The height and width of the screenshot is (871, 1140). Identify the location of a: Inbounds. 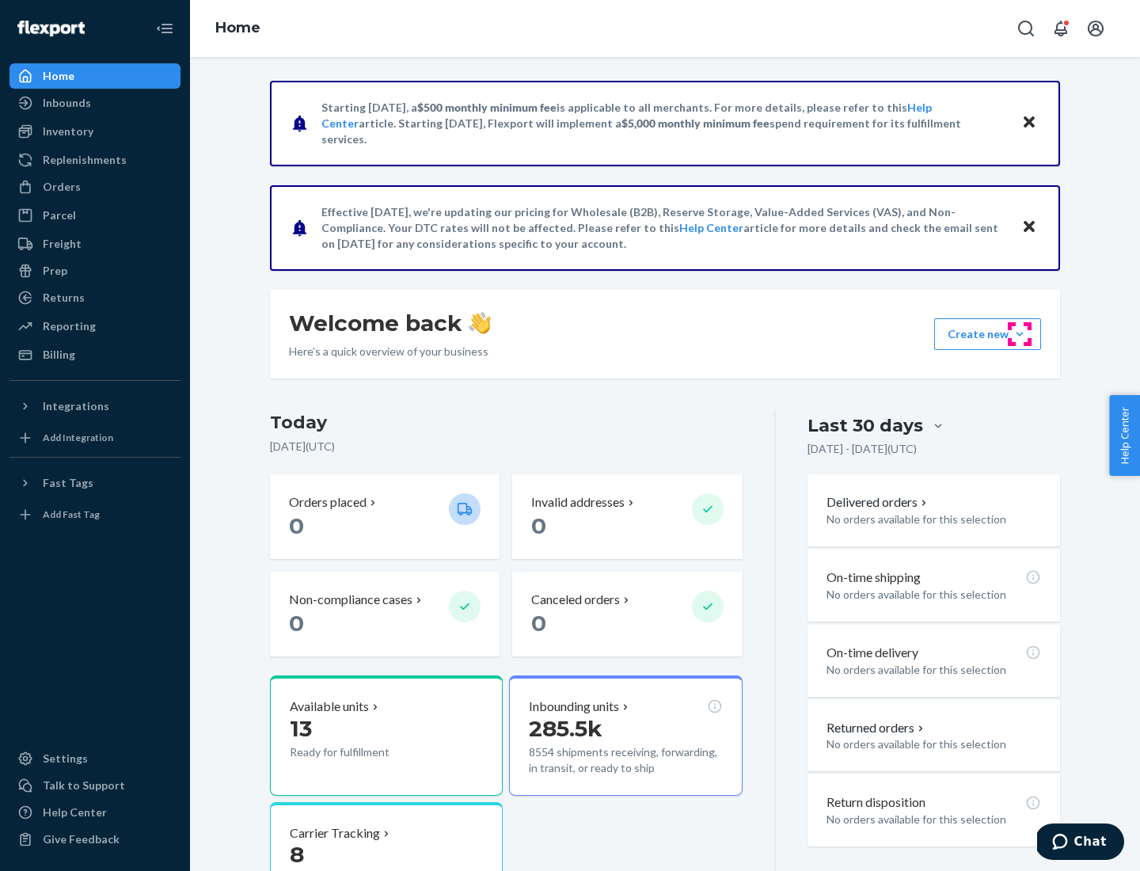
(95, 103).